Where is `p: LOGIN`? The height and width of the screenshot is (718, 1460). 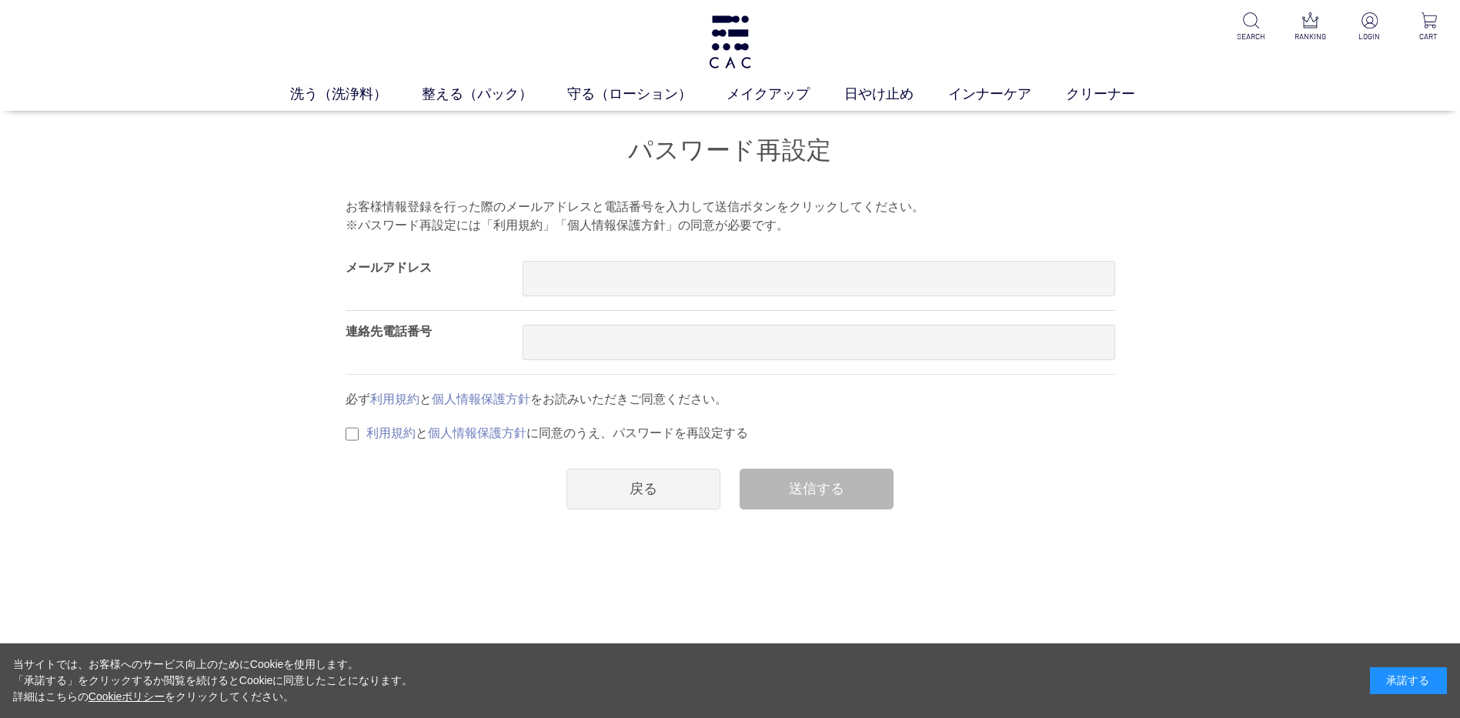 p: LOGIN is located at coordinates (1369, 36).